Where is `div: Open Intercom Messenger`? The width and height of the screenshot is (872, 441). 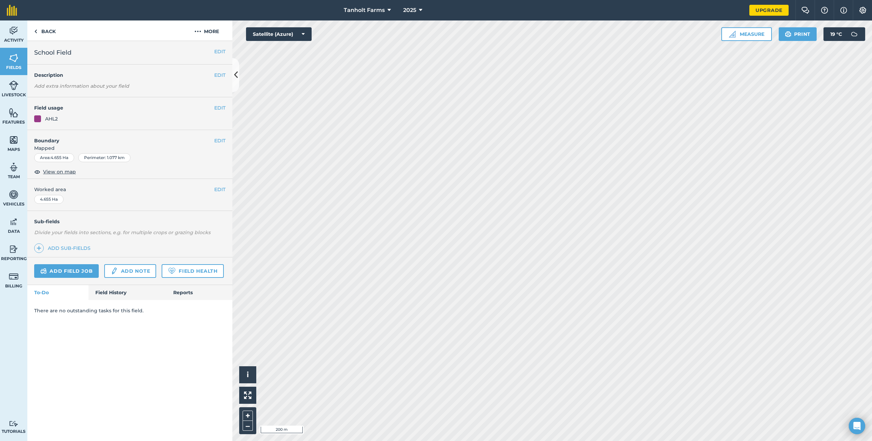 div: Open Intercom Messenger is located at coordinates (857, 426).